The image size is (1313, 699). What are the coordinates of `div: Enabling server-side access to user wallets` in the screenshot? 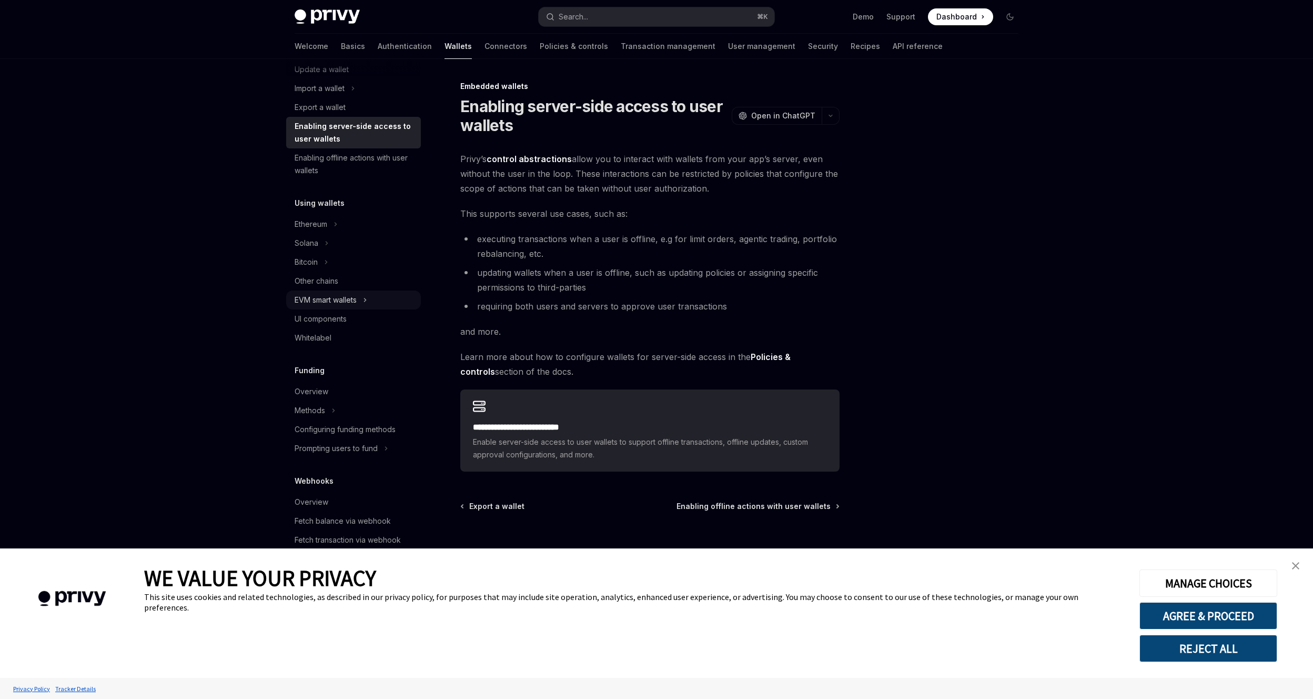 It's located at (355, 133).